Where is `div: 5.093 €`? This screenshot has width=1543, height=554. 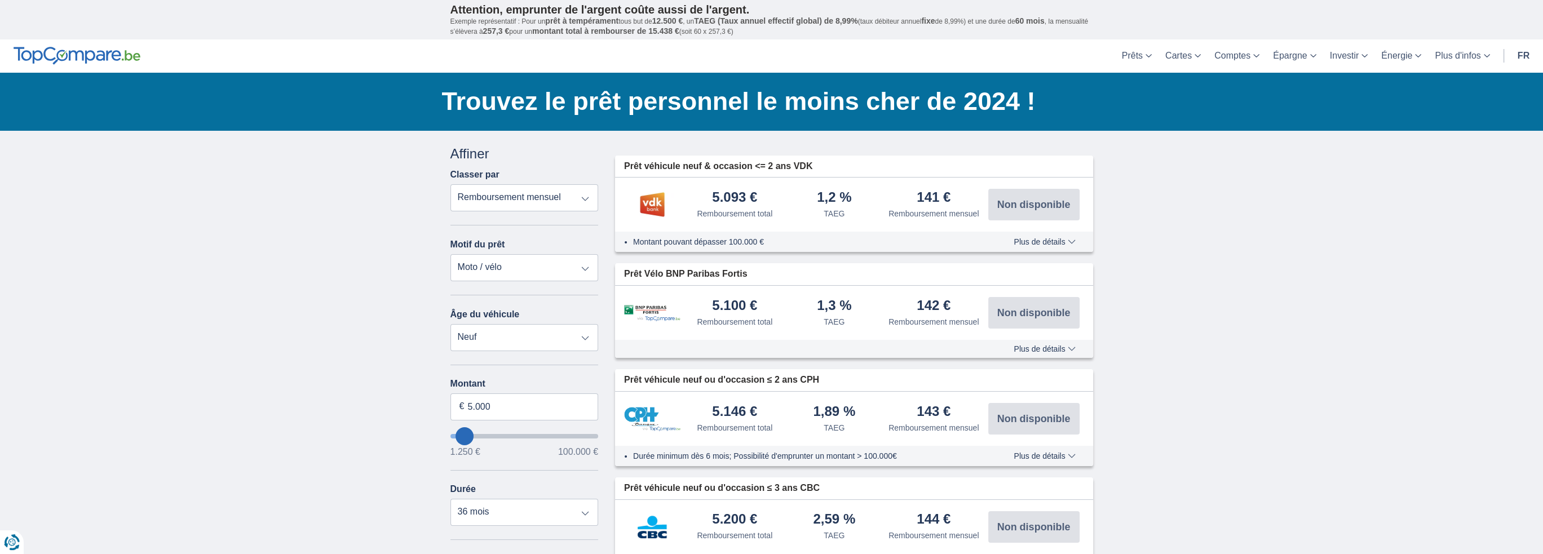 div: 5.093 € is located at coordinates (735, 198).